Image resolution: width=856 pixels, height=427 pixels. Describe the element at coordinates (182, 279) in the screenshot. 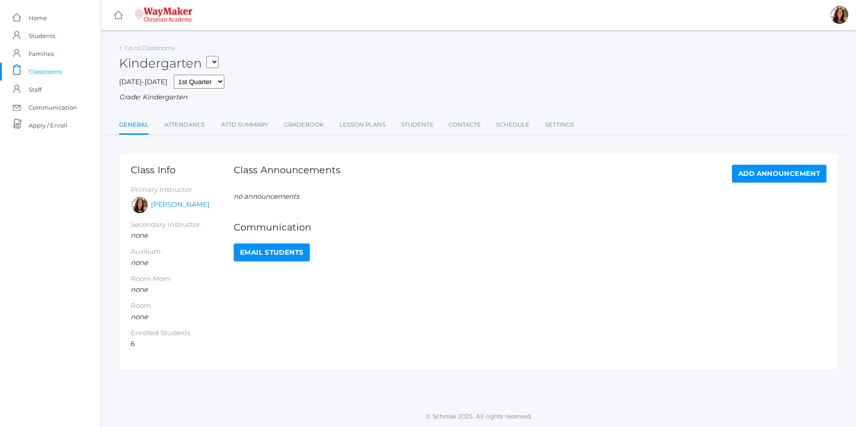

I see `h5: Room Mom` at that location.